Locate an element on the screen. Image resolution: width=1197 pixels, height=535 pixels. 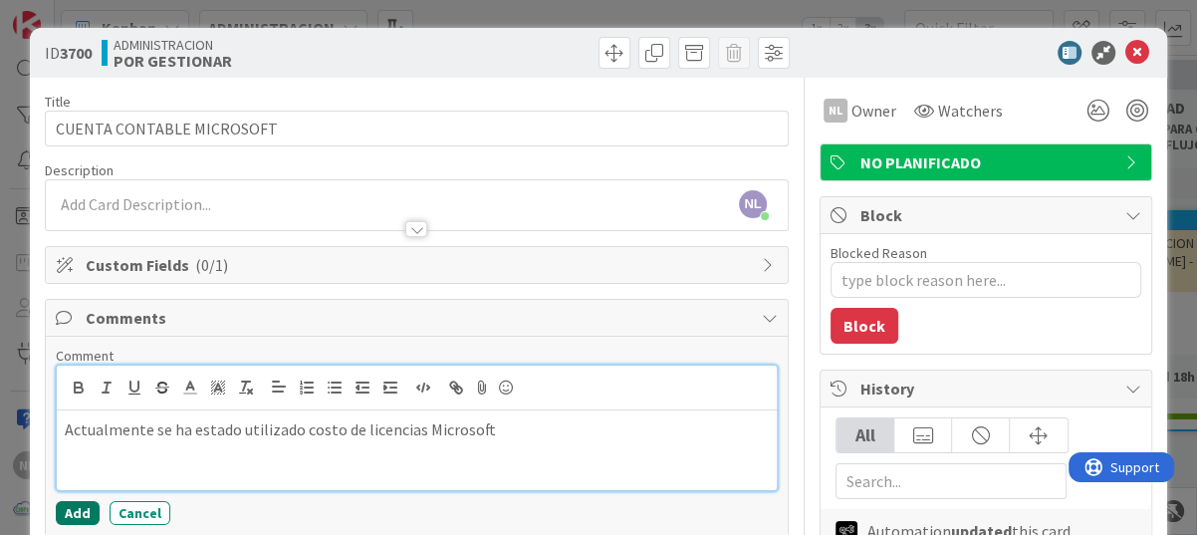
b: 3700 is located at coordinates (76, 53).